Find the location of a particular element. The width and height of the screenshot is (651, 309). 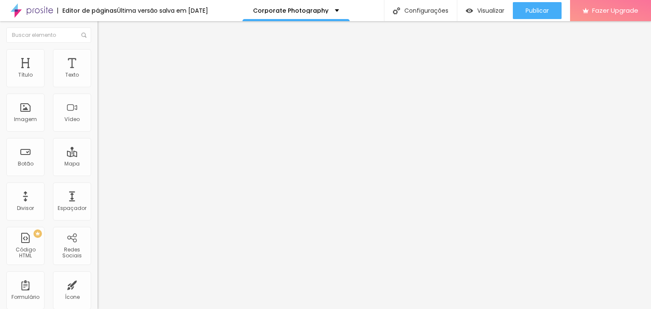

div: Vídeo is located at coordinates (72, 120).